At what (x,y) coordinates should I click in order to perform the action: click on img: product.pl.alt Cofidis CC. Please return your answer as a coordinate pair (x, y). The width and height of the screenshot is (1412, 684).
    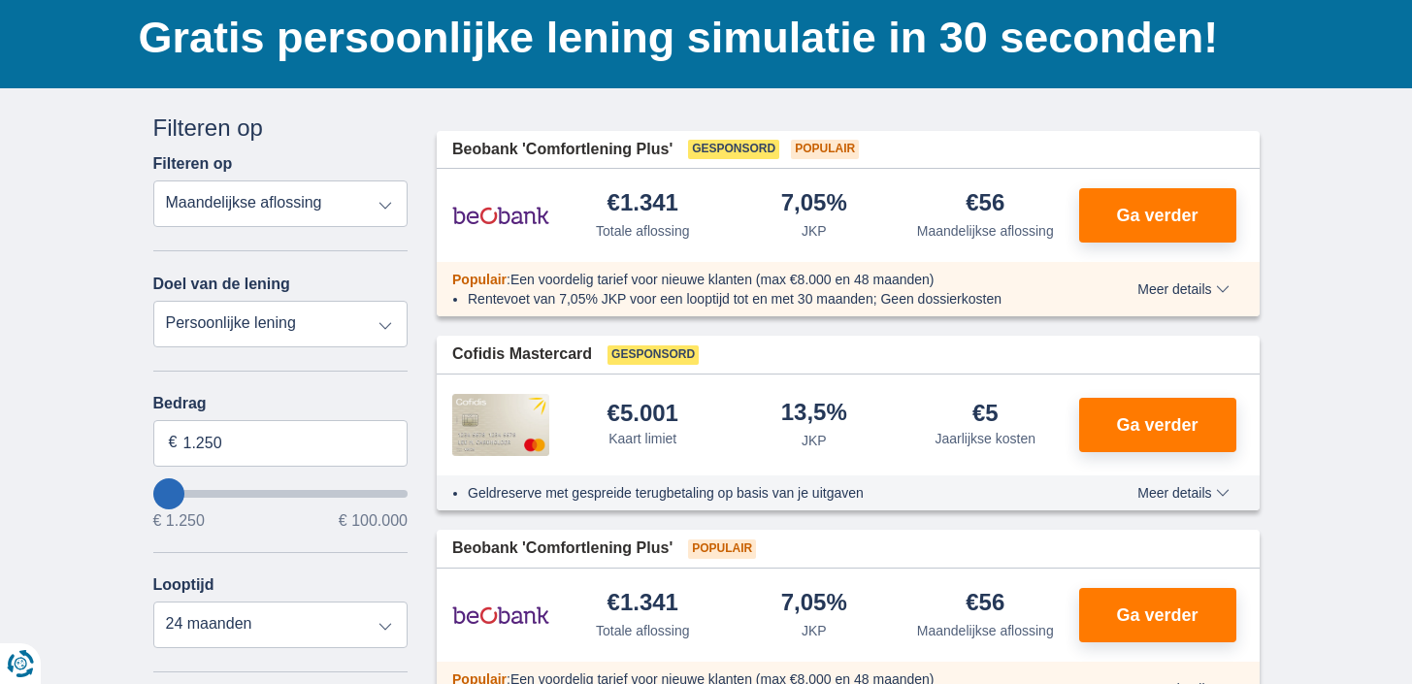
    Looking at the image, I should click on (501, 425).